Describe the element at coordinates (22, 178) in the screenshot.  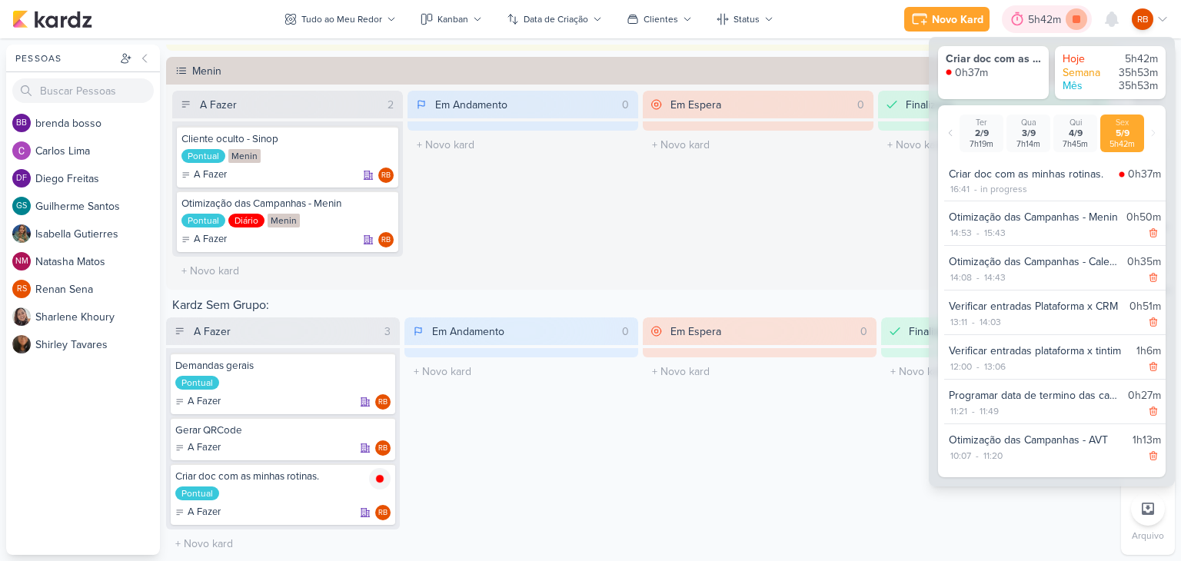
I see `p: DF` at that location.